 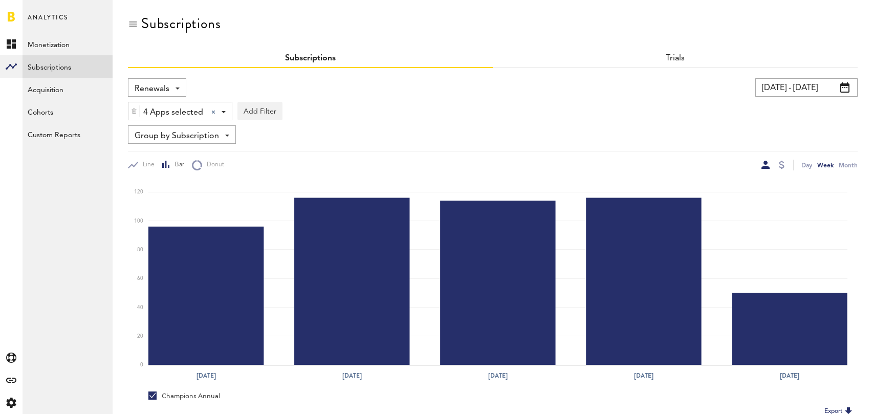 I want to click on span: Donut, so click(x=213, y=165).